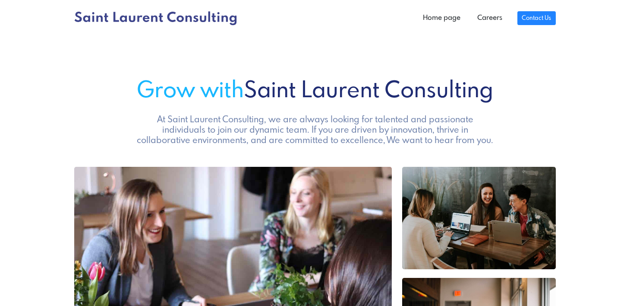 This screenshot has width=630, height=306. I want to click on a: Home page, so click(442, 18).